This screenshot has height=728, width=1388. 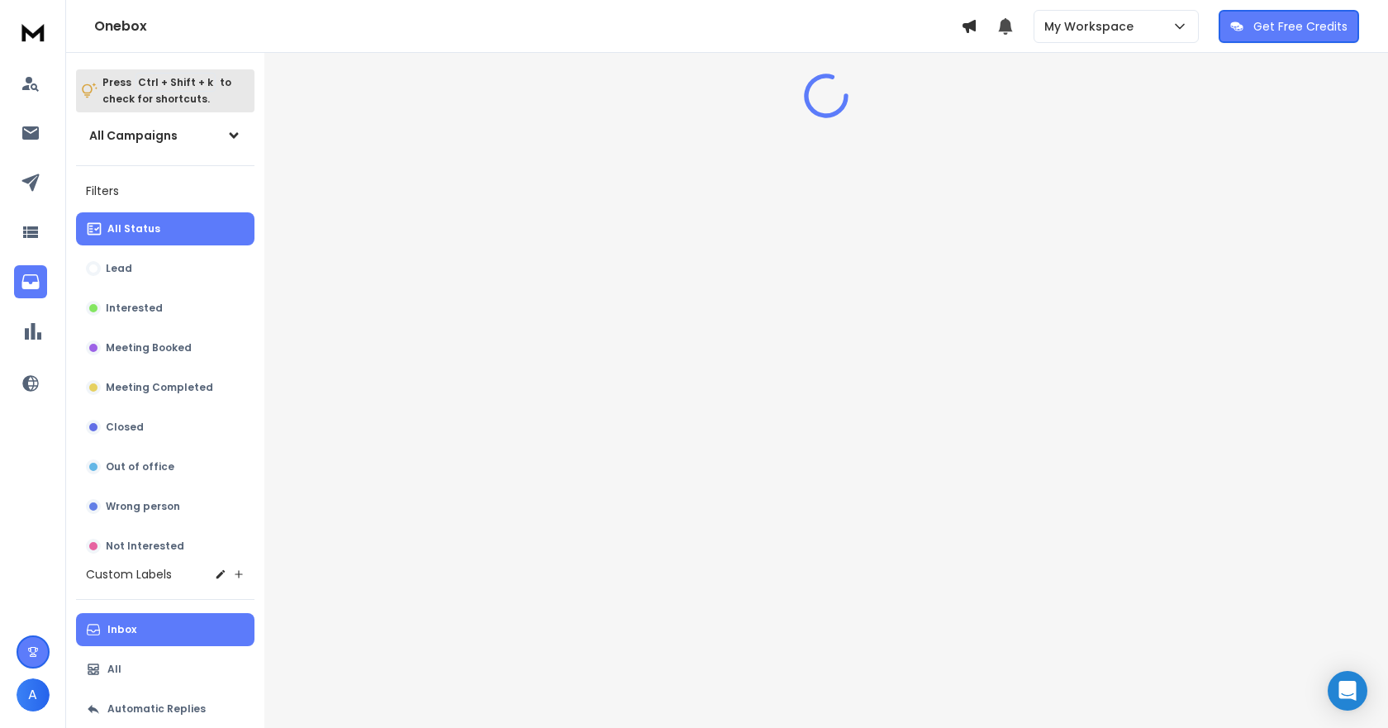 What do you see at coordinates (165, 546) in the screenshot?
I see `button: Not Interested` at bounding box center [165, 546].